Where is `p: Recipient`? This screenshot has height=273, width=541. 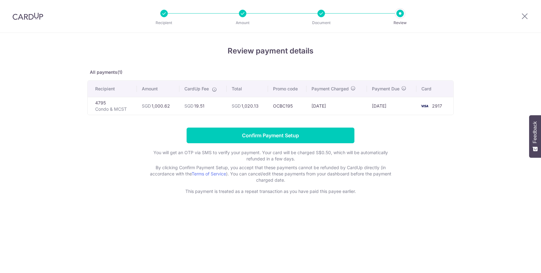 p: Recipient is located at coordinates (164, 23).